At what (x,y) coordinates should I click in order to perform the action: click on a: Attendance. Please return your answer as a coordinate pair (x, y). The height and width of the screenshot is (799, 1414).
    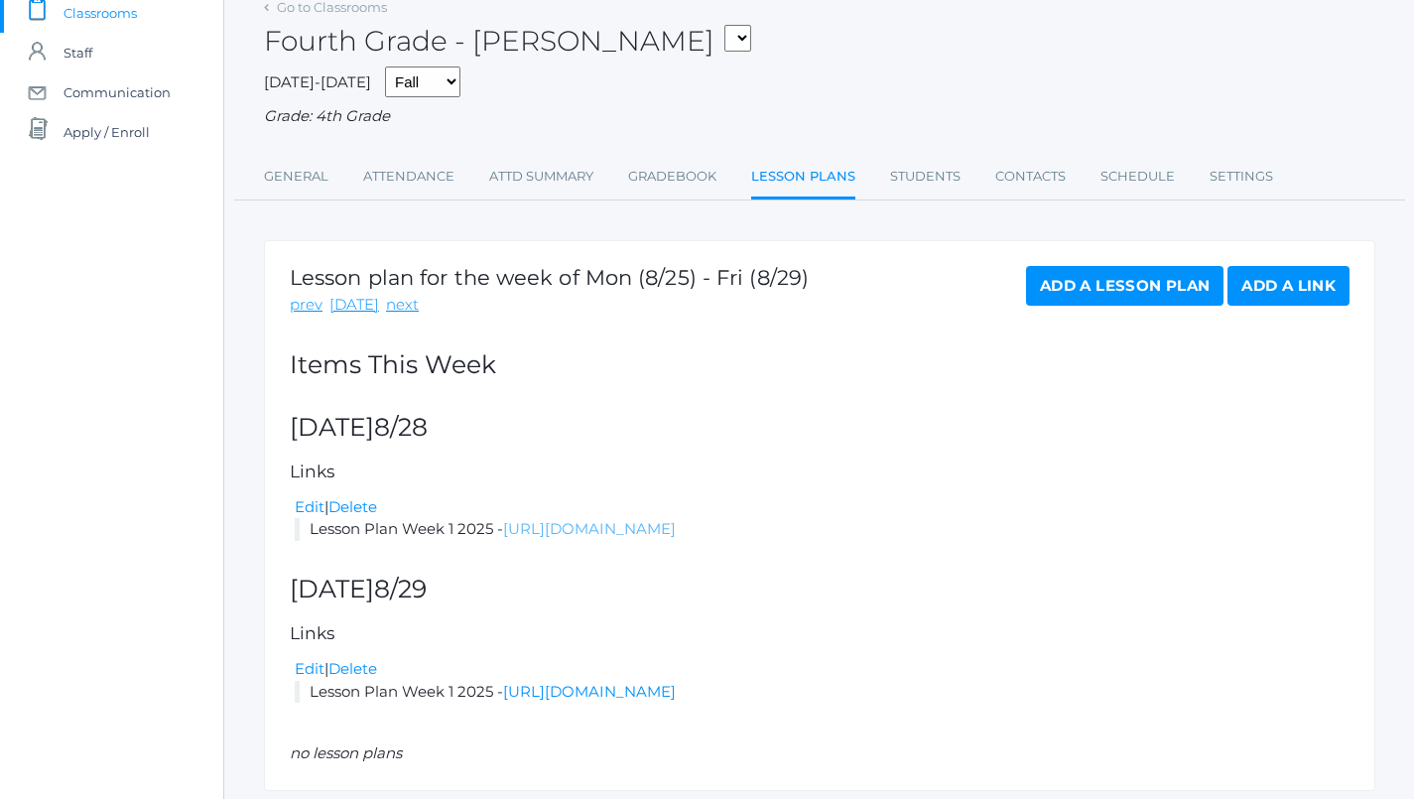
    Looking at the image, I should click on (409, 177).